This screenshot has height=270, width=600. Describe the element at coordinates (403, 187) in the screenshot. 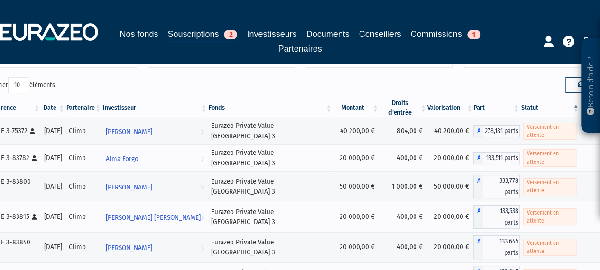

I see `td: 1 000,00 €` at that location.